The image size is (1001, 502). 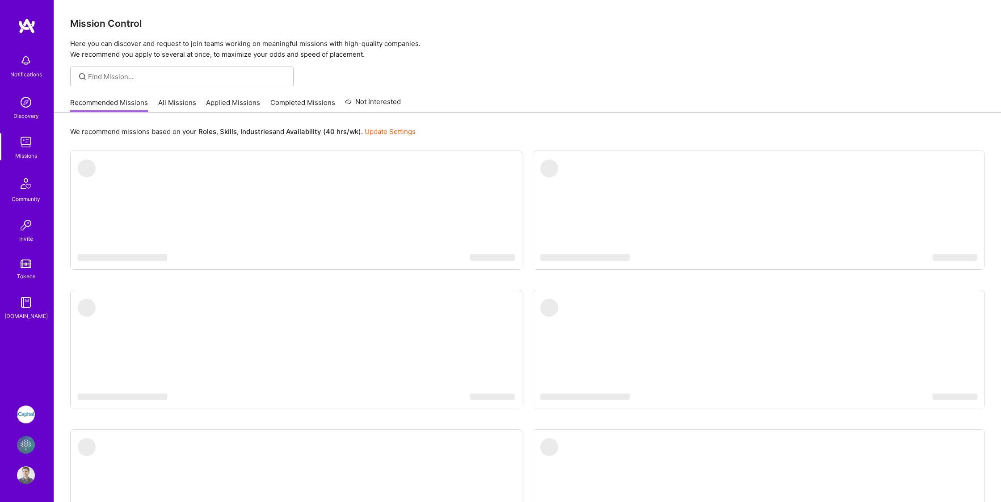 I want to click on p: Here you can discover and request to join teams working on meaningful missions with high-quality ..., so click(x=527, y=49).